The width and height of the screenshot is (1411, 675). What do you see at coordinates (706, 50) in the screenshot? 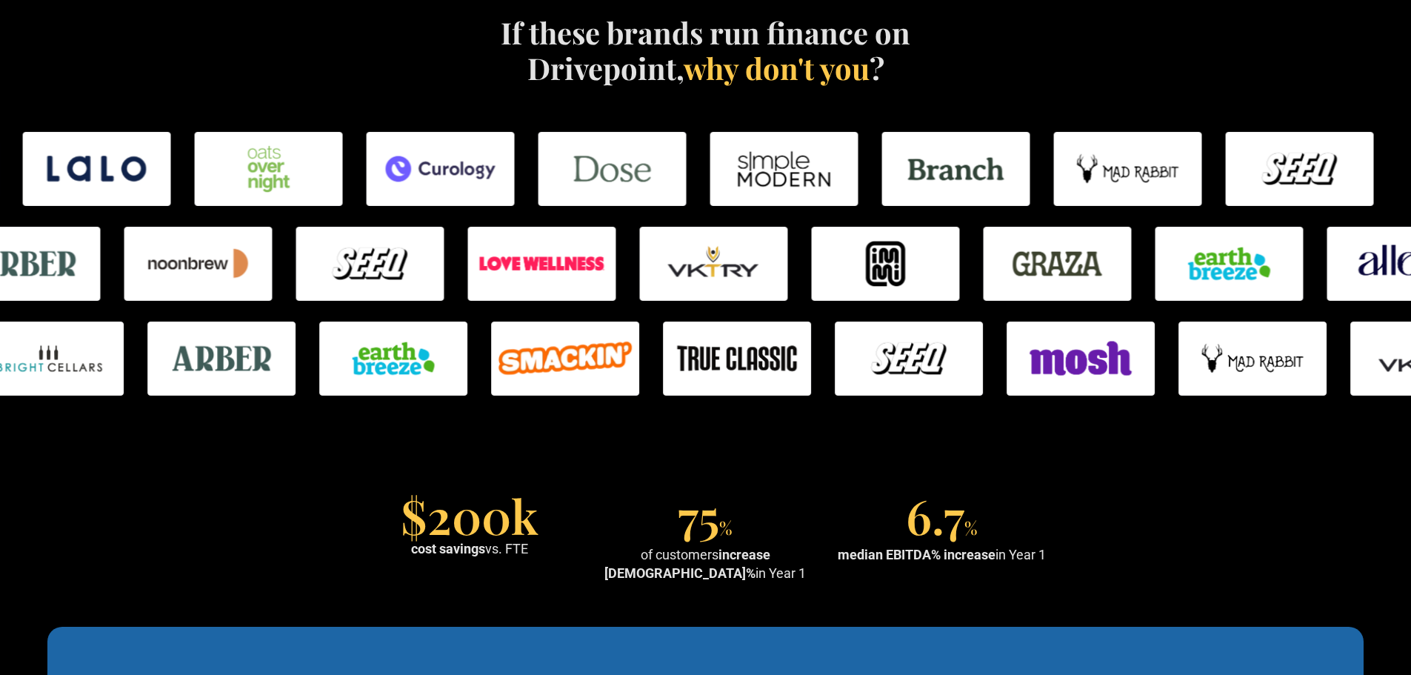
I see `h4: If these brands run finance on Drivepoint, ?` at bounding box center [706, 50].